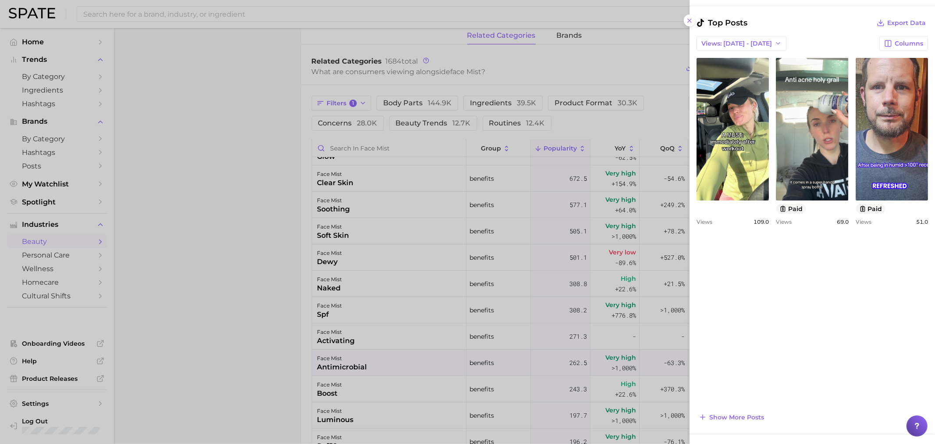 This screenshot has height=444, width=935. I want to click on span: Columns, so click(909, 43).